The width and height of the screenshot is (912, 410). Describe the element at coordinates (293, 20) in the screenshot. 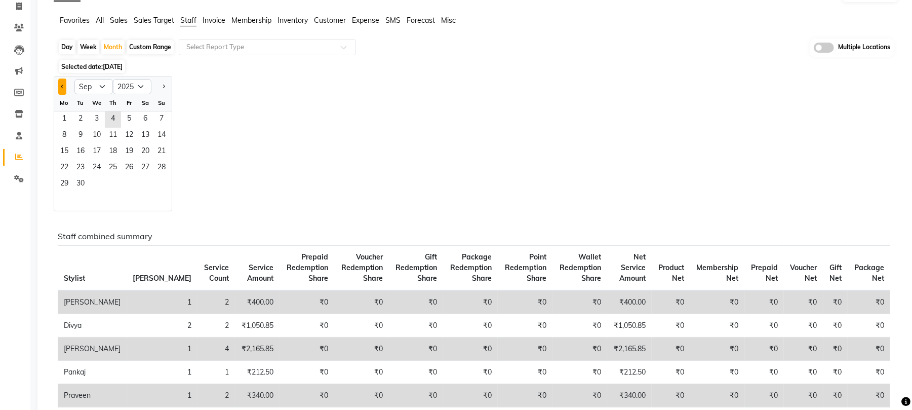

I see `span: Inventory` at that location.